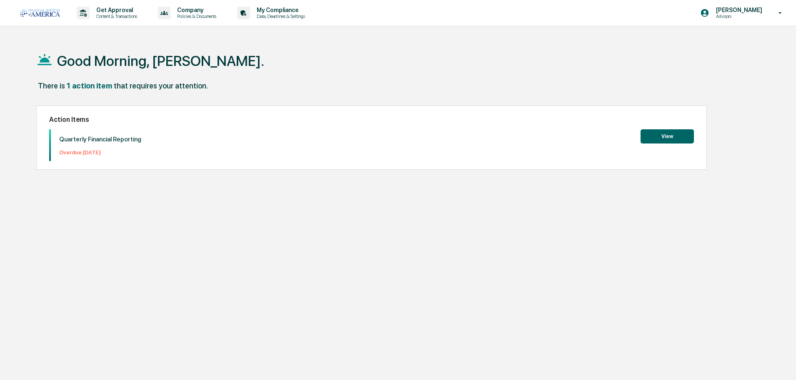  What do you see at coordinates (280, 16) in the screenshot?
I see `p: Data, Deadlines & Settings` at bounding box center [280, 16].